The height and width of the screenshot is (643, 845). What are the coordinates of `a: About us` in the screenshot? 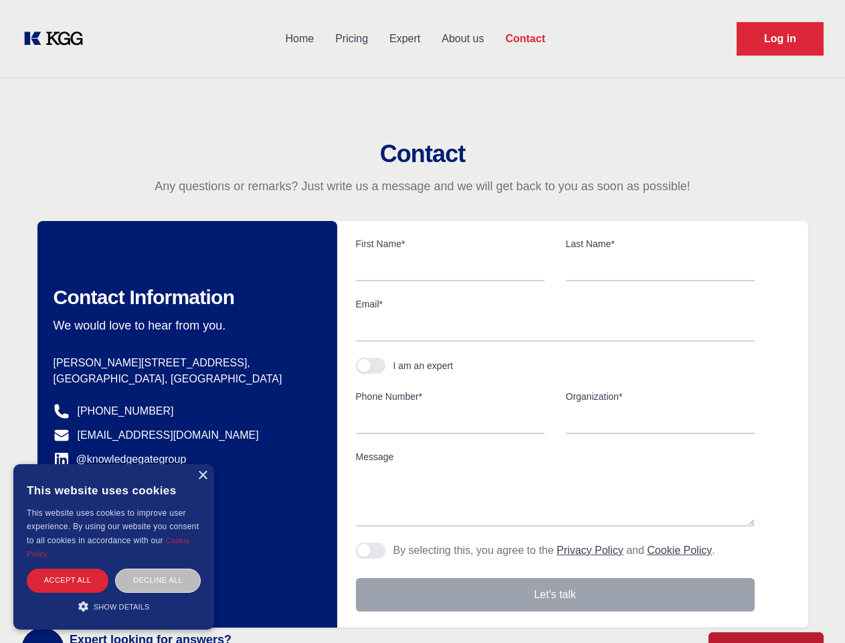 It's located at (463, 39).